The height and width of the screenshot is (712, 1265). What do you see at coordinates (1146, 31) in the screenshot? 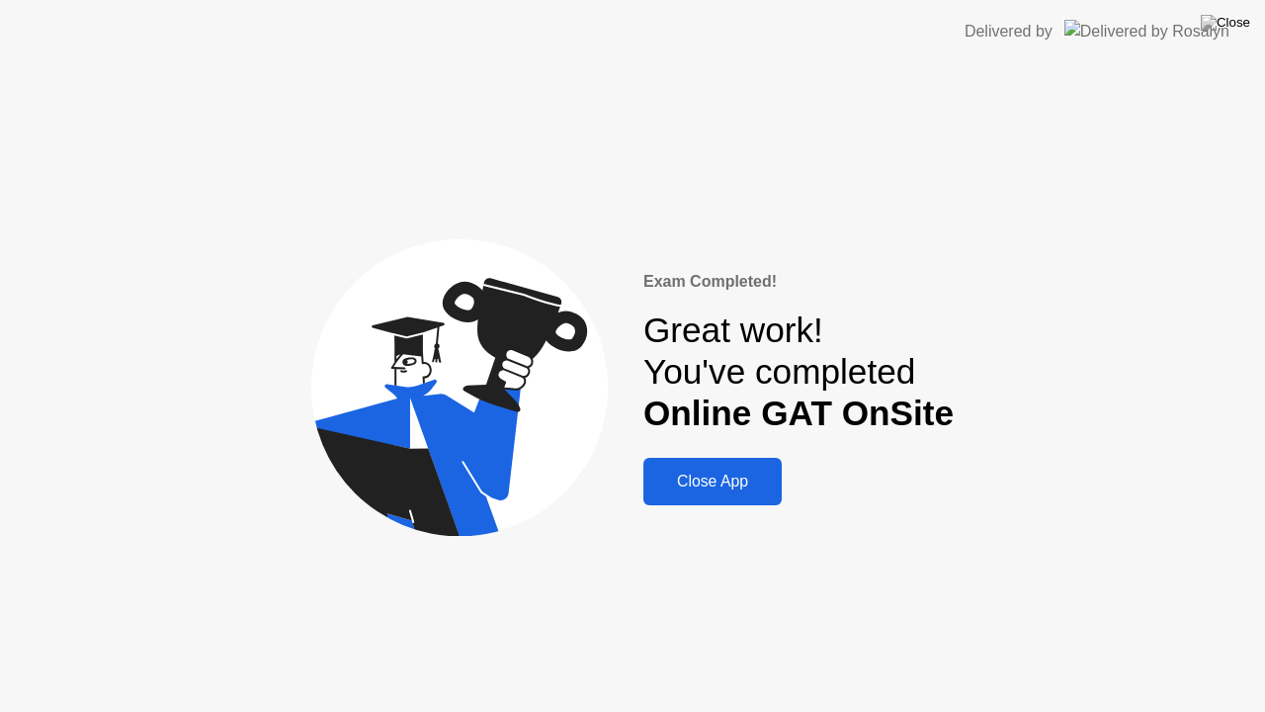
I see `img: Delivered by Rosalyn` at bounding box center [1146, 31].